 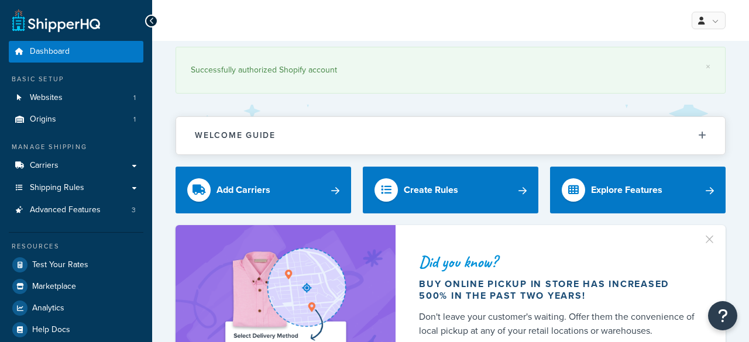 What do you see at coordinates (76, 166) in the screenshot?
I see `li: Carriers` at bounding box center [76, 166].